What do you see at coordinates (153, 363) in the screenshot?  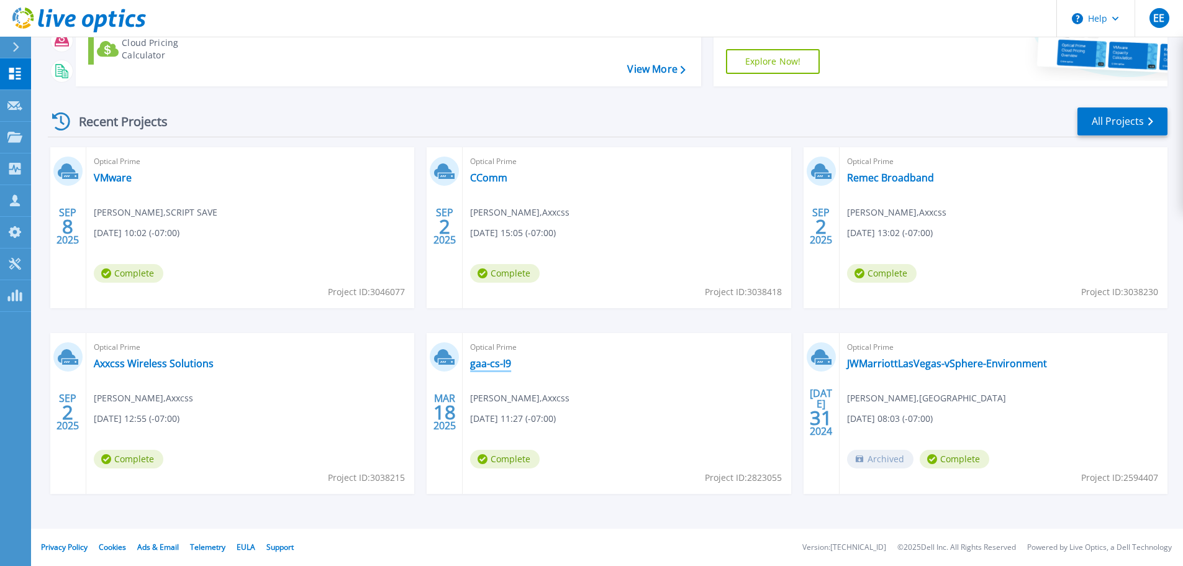 I see `a: Axxcss Wireless Solutions` at bounding box center [153, 363].